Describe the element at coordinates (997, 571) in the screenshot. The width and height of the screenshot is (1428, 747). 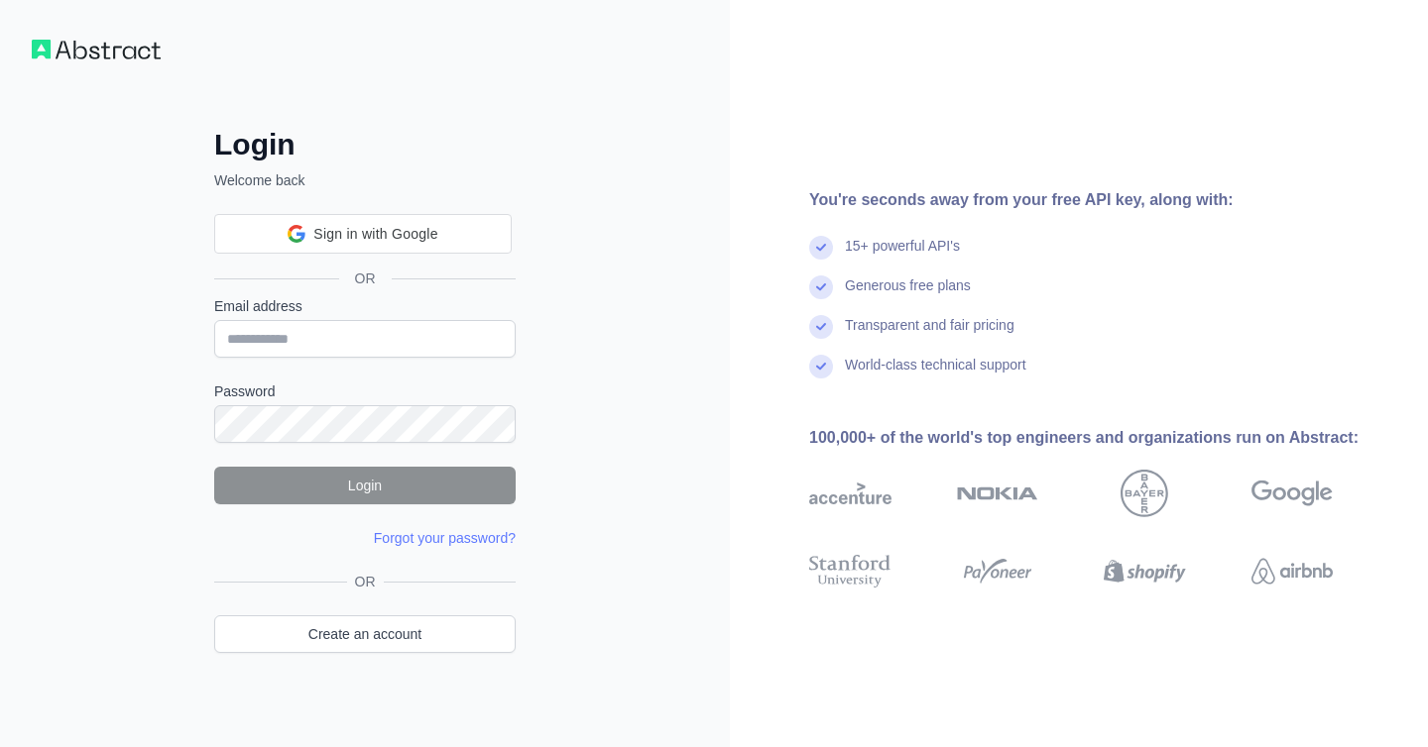
I see `img: payoneer` at that location.